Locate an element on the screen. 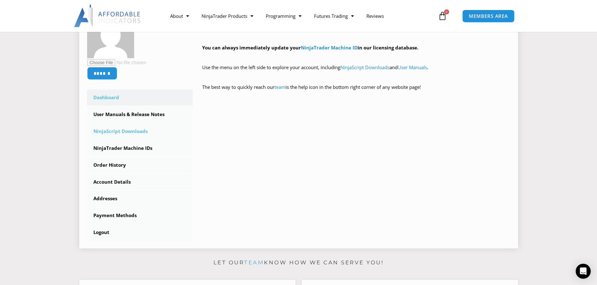  a: NinjaTrader Machine ID is located at coordinates (329, 48).